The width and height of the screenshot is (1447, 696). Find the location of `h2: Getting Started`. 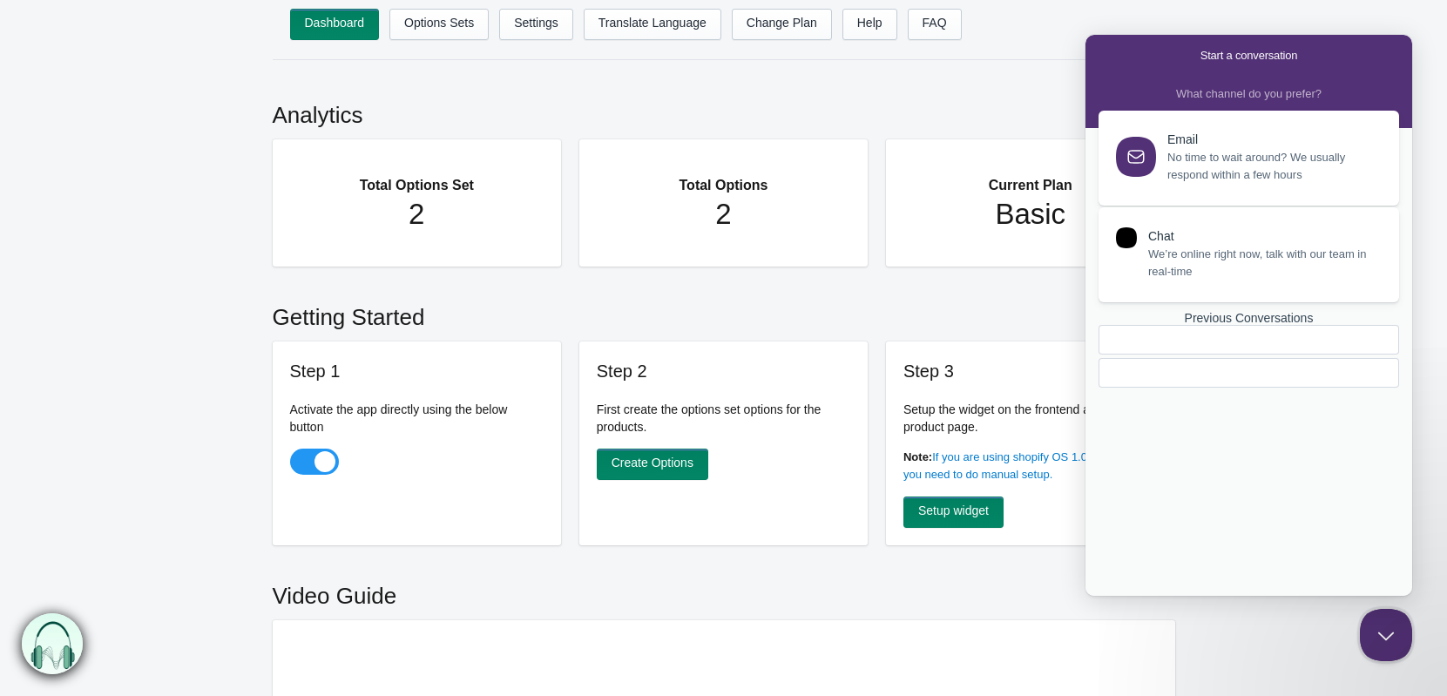

h2: Getting Started is located at coordinates (724, 313).